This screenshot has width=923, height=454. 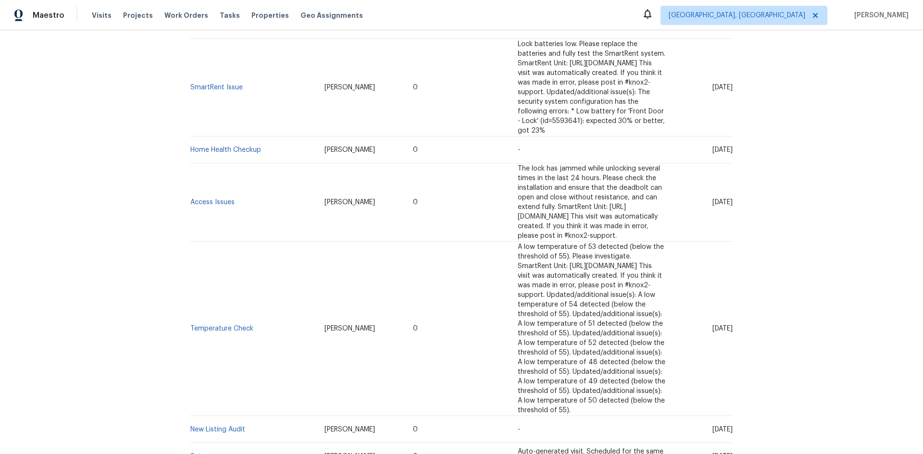 I want to click on span: Visits, so click(x=101, y=15).